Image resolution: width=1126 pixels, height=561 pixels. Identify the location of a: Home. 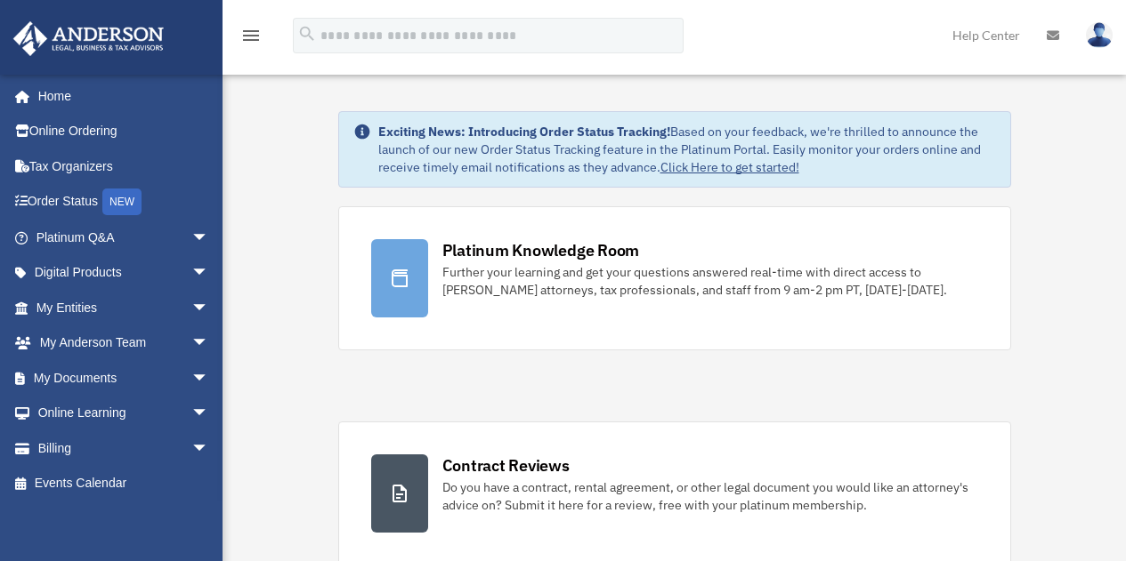
(119, 96).